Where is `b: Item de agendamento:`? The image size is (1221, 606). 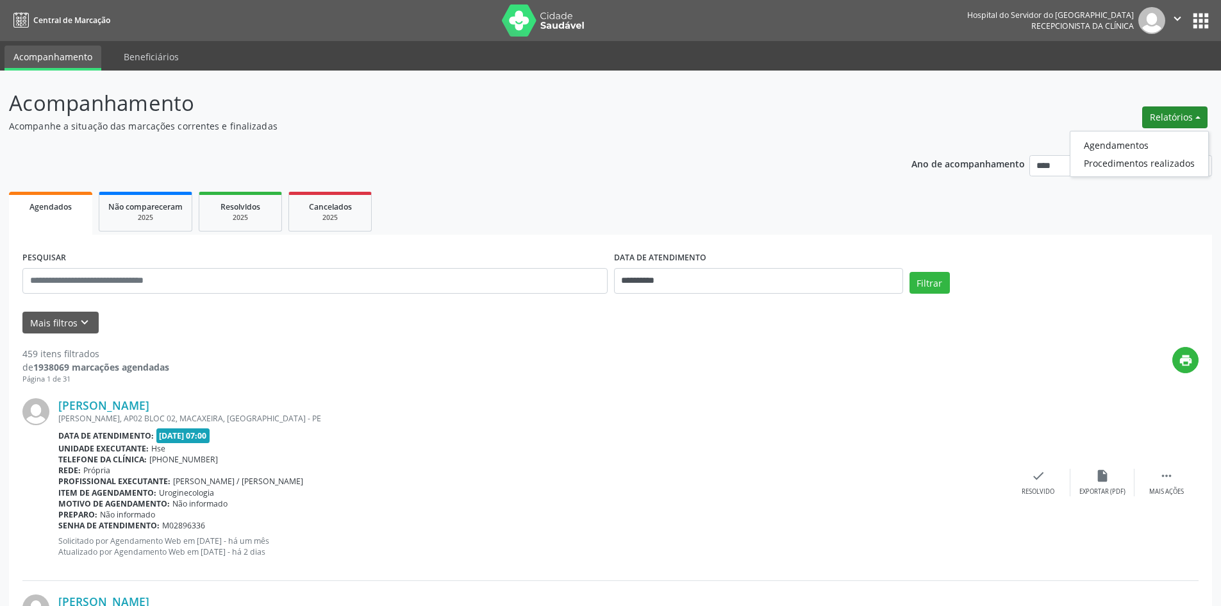 b: Item de agendamento: is located at coordinates (107, 492).